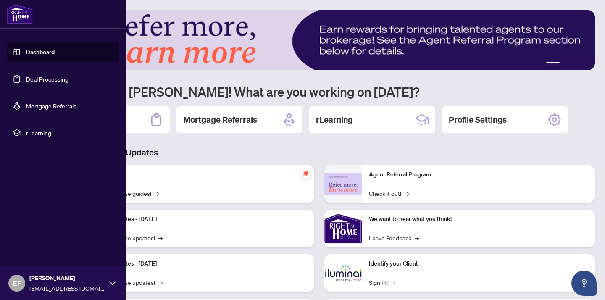 This screenshot has height=300, width=605. Describe the element at coordinates (70, 133) in the screenshot. I see `span: rLearning` at that location.